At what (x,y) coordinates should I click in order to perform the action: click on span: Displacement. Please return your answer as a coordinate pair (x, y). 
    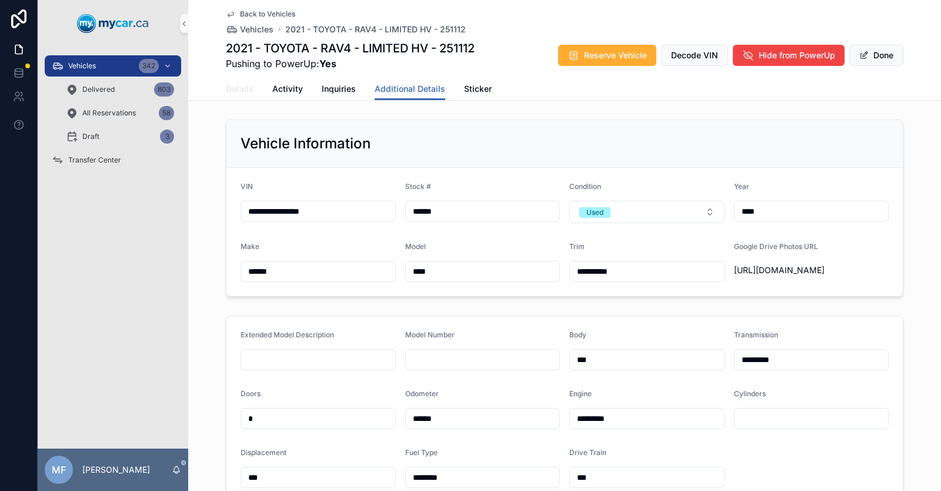
    Looking at the image, I should click on (264, 452).